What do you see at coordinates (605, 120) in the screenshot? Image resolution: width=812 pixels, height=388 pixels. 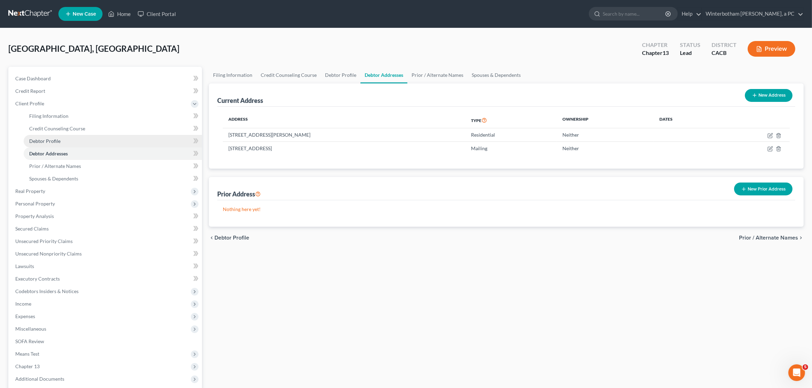 I see `th: Ownership` at bounding box center [605, 120].